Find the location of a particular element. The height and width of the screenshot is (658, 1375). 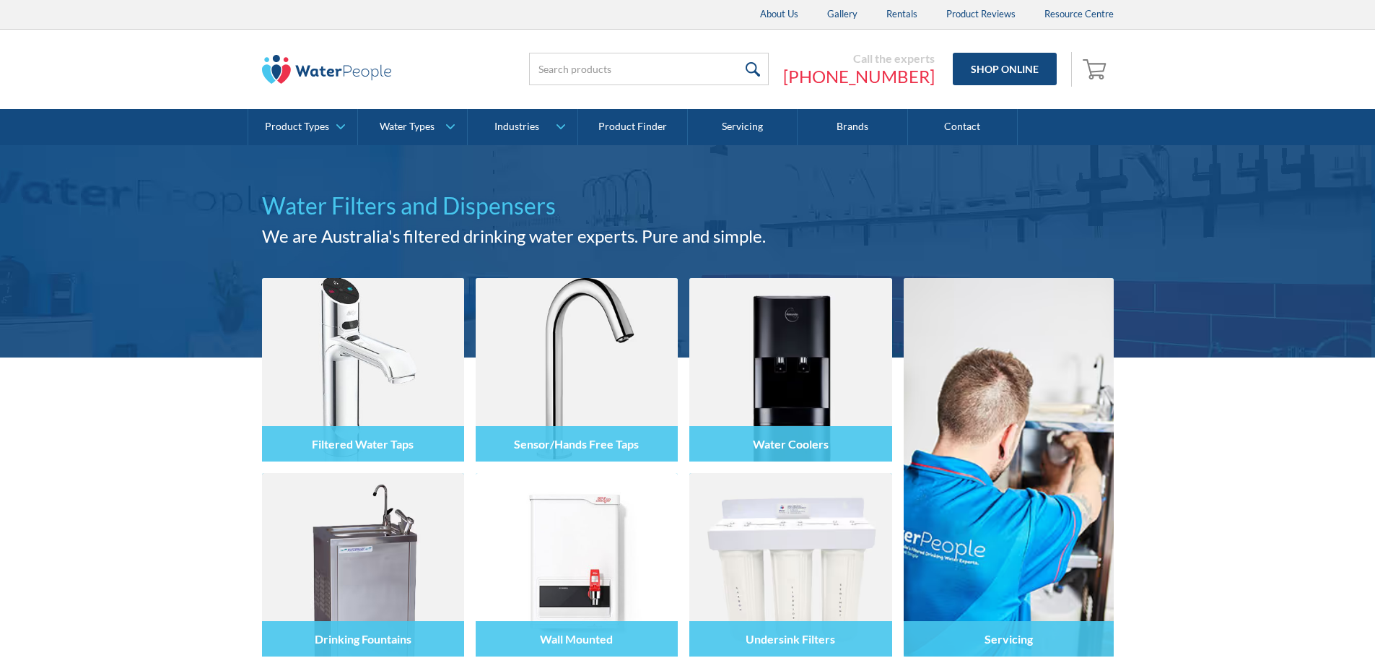

img: shopping cart is located at coordinates (1097, 69).